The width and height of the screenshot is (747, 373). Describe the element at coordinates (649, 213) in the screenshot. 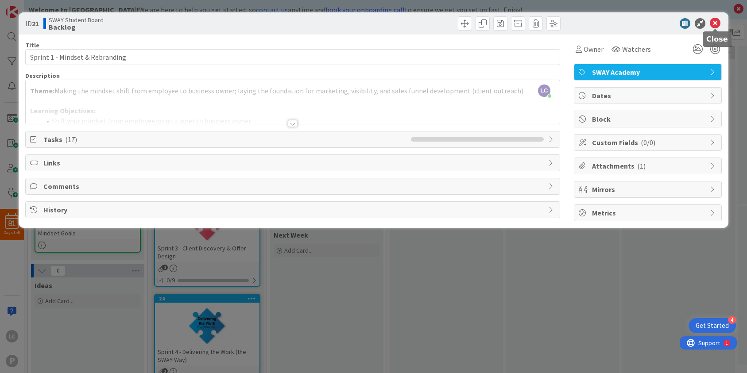

I see `span: Metrics` at that location.